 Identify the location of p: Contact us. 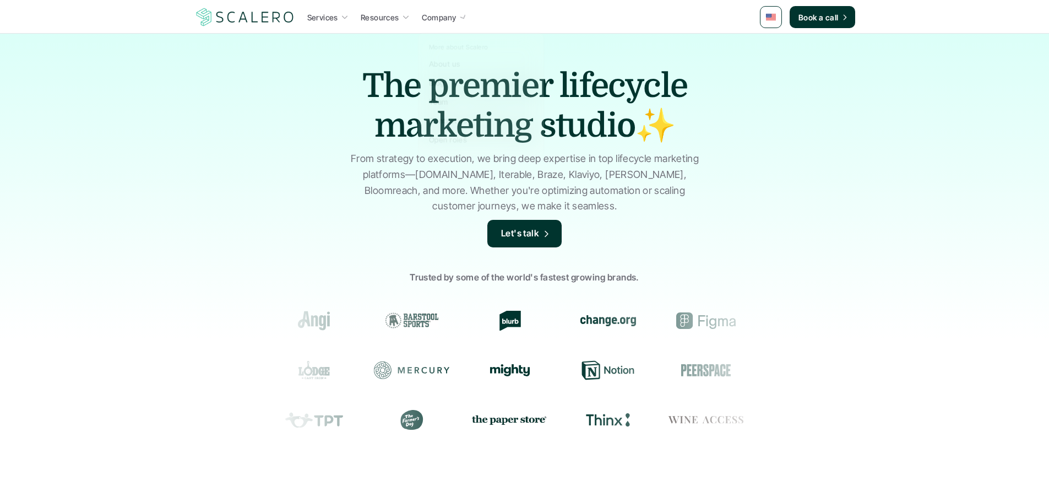
(448, 121).